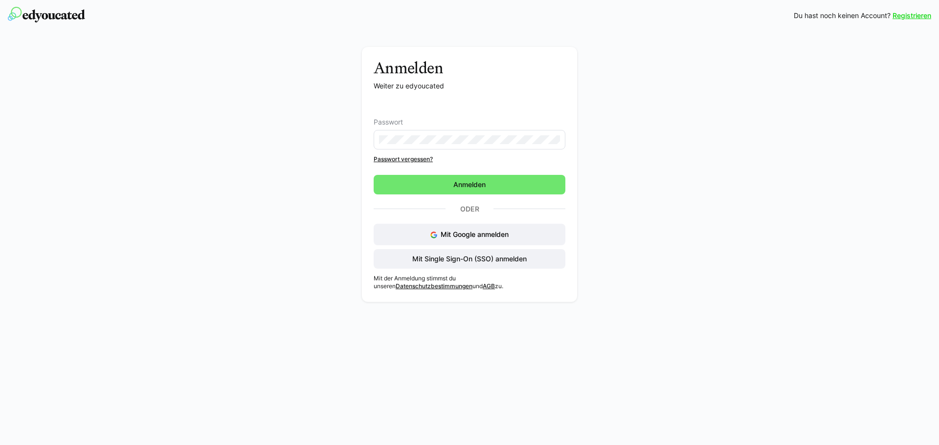  I want to click on span: Mit Google anmelden, so click(474, 234).